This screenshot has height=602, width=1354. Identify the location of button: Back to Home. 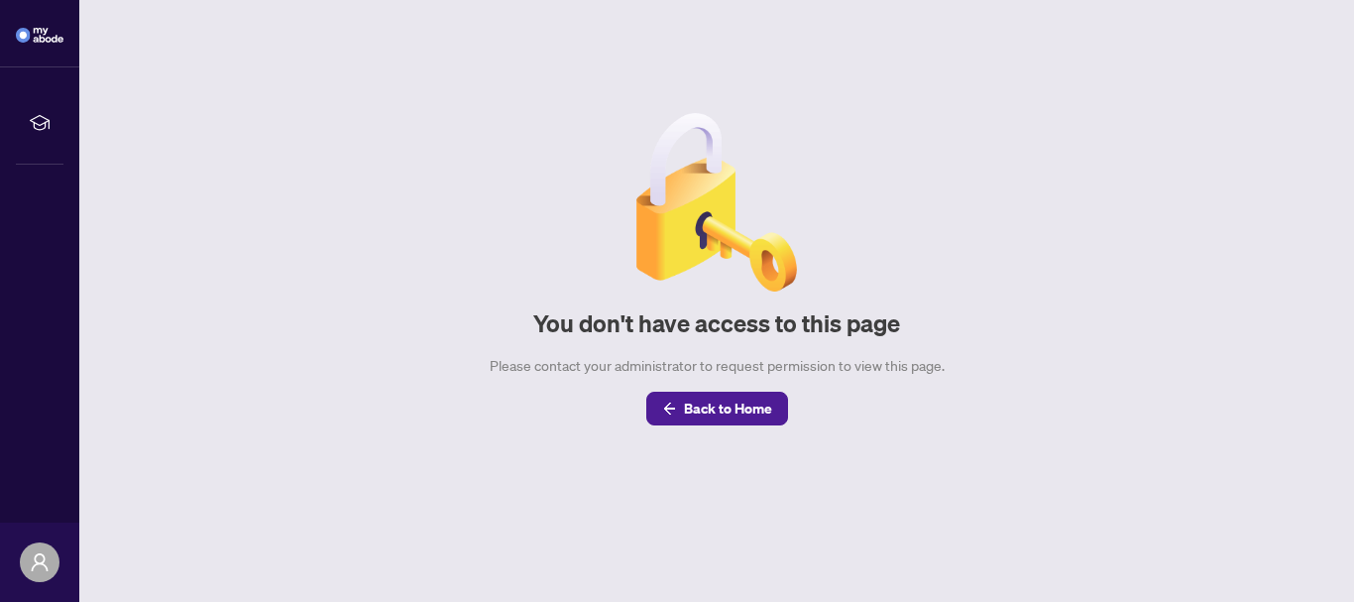
(717, 408).